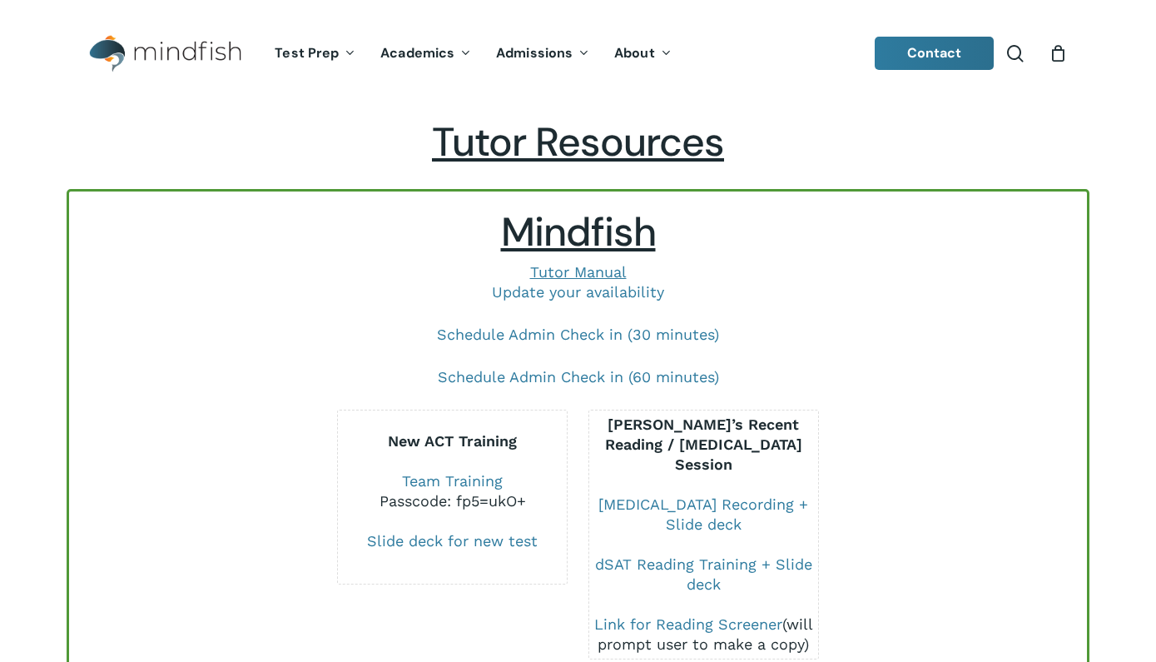 Image resolution: width=1156 pixels, height=662 pixels. What do you see at coordinates (579, 376) in the screenshot?
I see `a: Schedule Admin Check in (60 minutes)` at bounding box center [579, 376].